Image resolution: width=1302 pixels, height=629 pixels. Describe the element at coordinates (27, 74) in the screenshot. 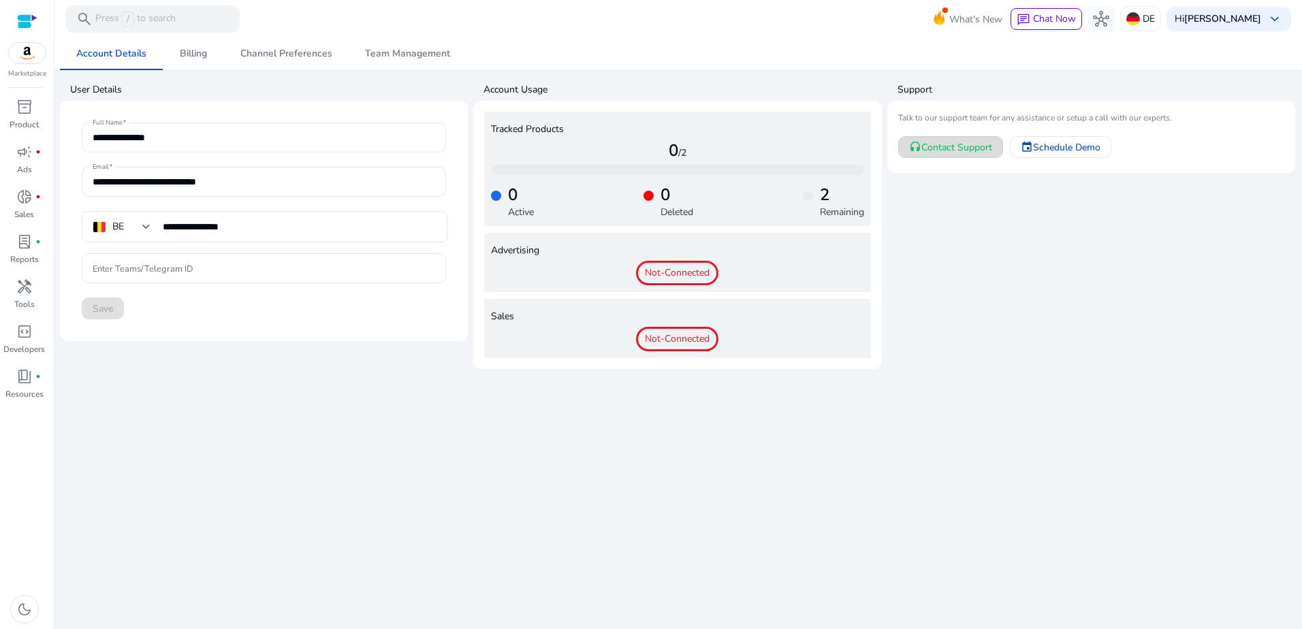

I see `p: Marketplace` at that location.